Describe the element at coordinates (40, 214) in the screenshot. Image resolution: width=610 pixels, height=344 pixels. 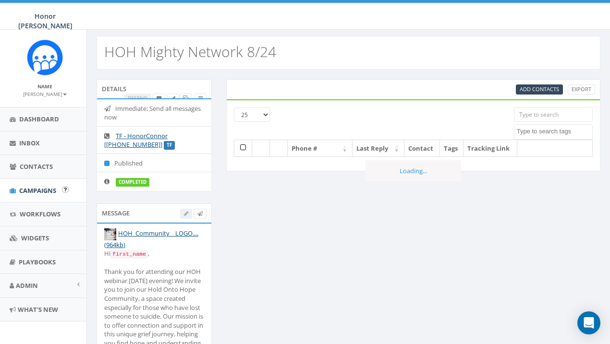
I see `span: Workflows` at that location.